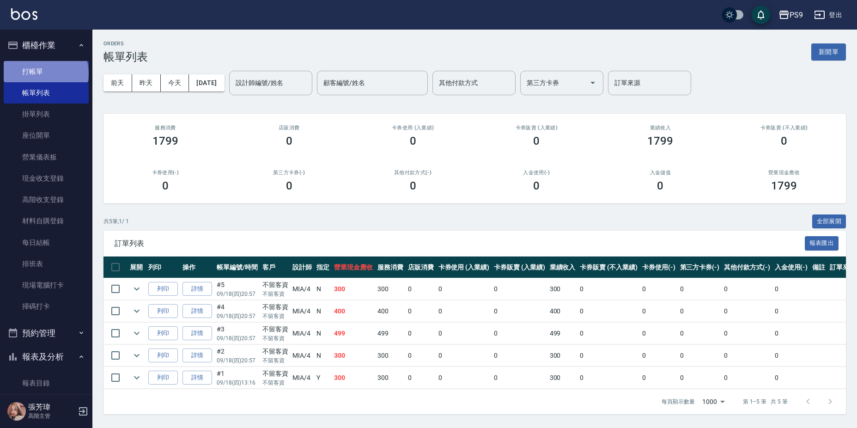 This screenshot has width=857, height=428. What do you see at coordinates (237, 333) in the screenshot?
I see `td: #3` at bounding box center [237, 333].